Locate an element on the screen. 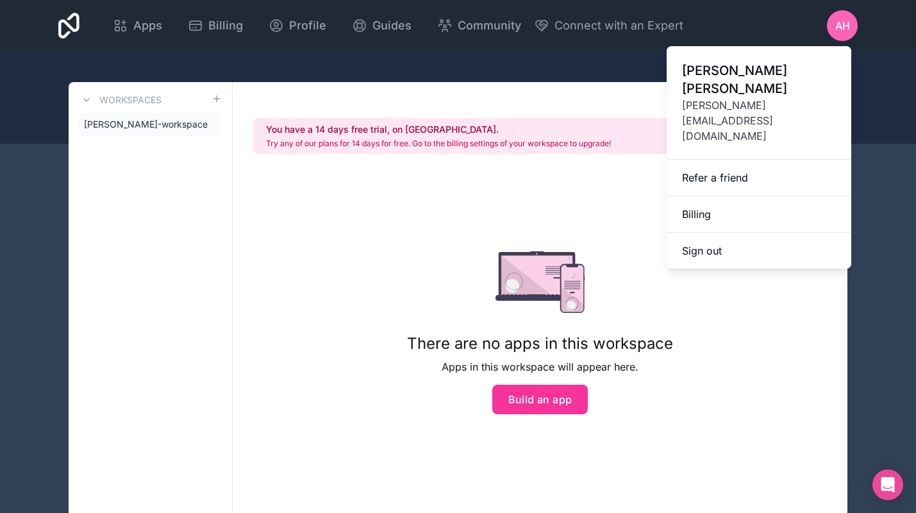  span: Community is located at coordinates (489, 26).